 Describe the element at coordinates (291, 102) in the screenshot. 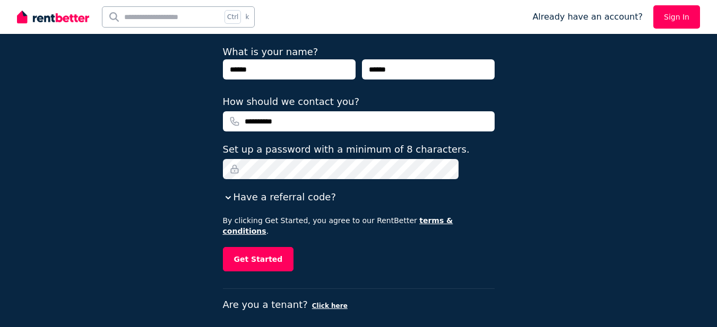

I see `label: How should we contact you?` at that location.